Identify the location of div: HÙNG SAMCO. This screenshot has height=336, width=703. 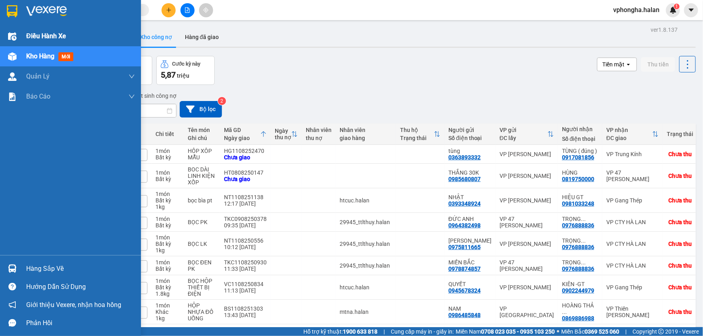
(469, 241).